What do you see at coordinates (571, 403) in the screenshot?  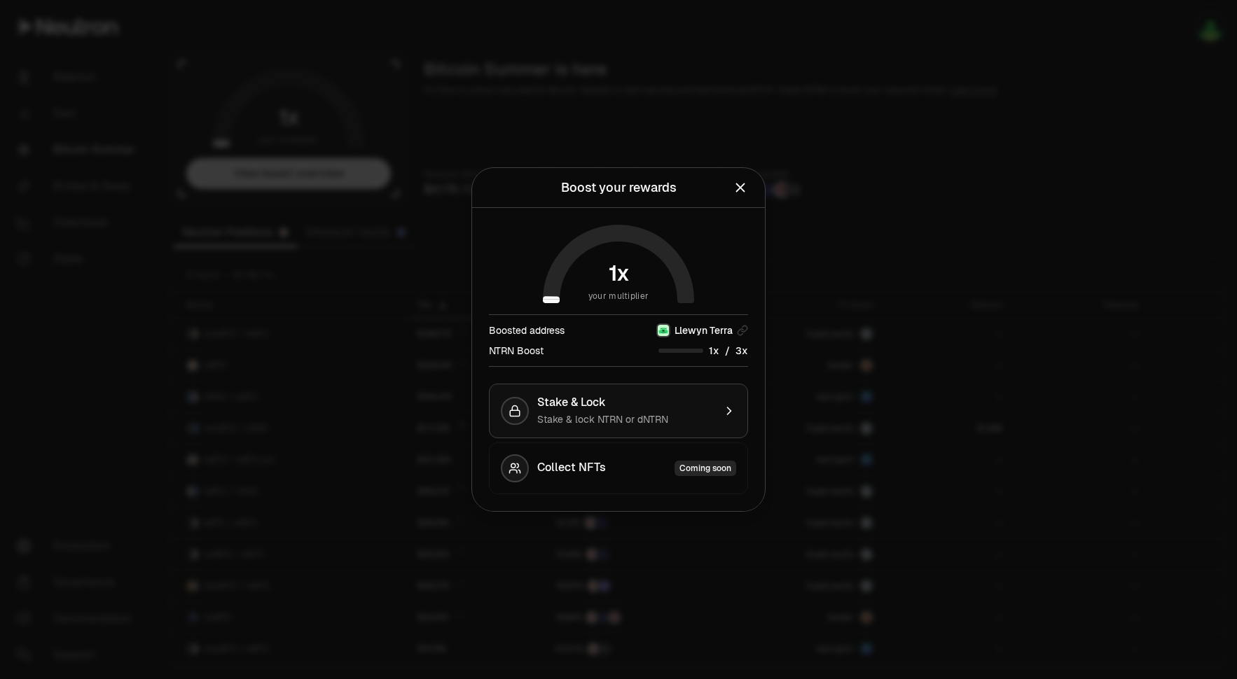 I see `span: Stake & Lock` at bounding box center [571, 403].